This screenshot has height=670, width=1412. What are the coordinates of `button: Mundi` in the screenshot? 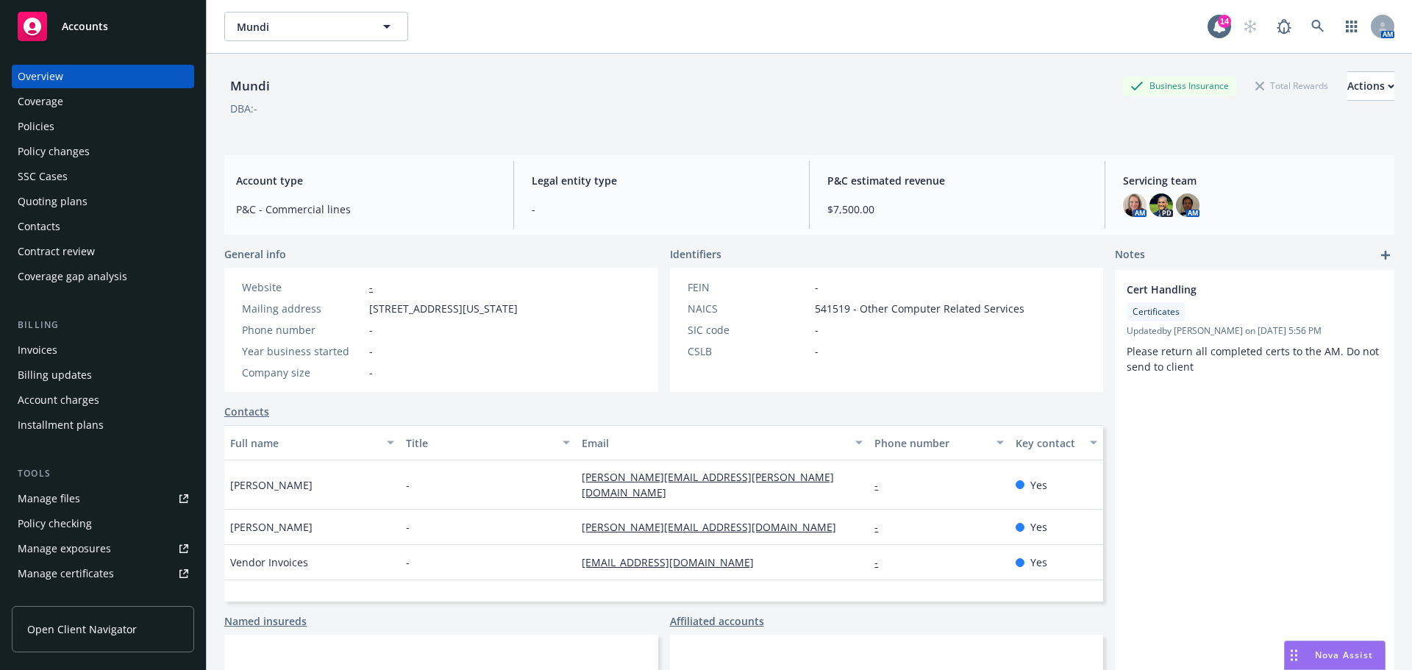 It's located at (316, 26).